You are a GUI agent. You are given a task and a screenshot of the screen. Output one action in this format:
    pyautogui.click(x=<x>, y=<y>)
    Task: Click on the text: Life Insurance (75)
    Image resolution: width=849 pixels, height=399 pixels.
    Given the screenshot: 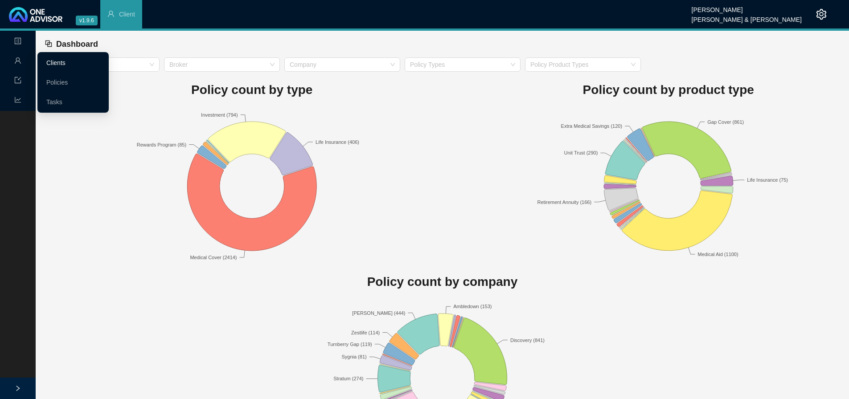 What is the action you would take?
    pyautogui.click(x=767, y=180)
    